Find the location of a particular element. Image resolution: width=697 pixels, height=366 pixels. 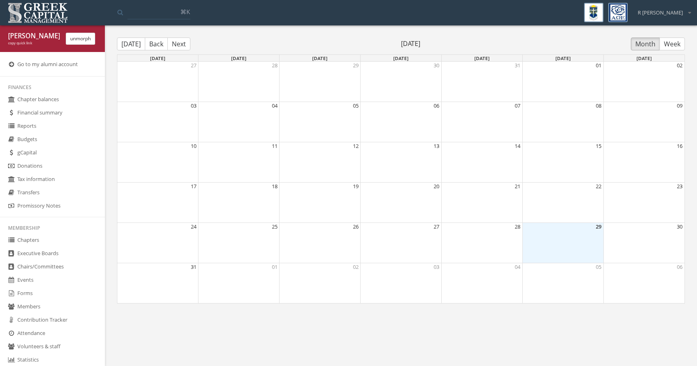

button: 14 is located at coordinates (517, 146).